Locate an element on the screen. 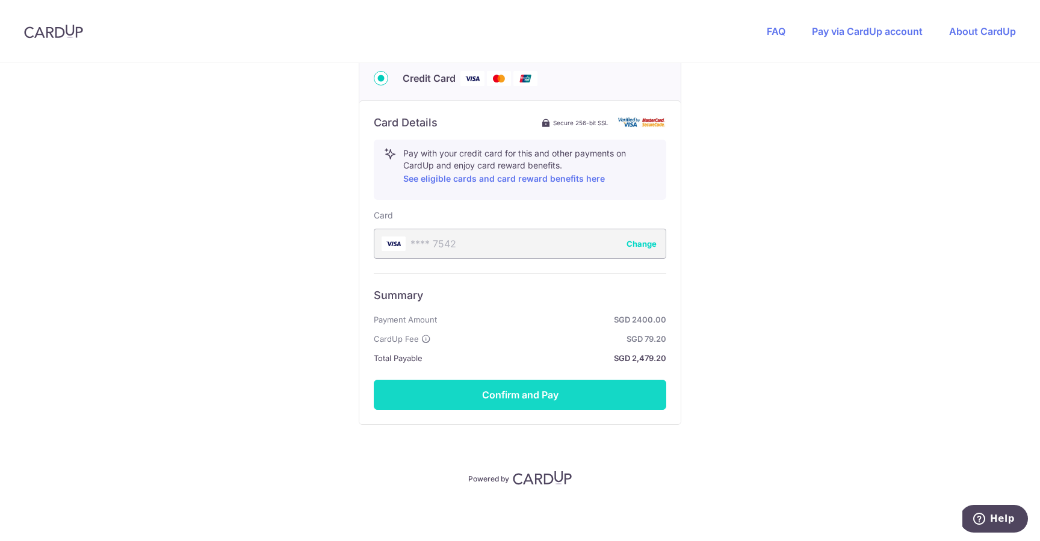 This screenshot has width=1040, height=541. strong: SGD 79.20 is located at coordinates (551, 339).